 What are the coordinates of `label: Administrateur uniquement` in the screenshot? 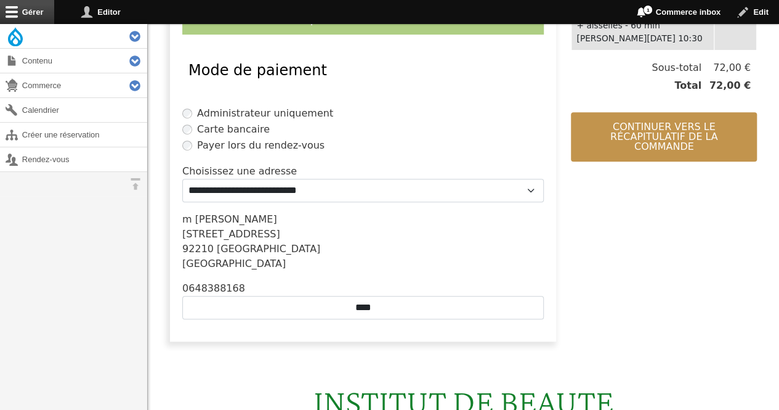 It's located at (265, 113).